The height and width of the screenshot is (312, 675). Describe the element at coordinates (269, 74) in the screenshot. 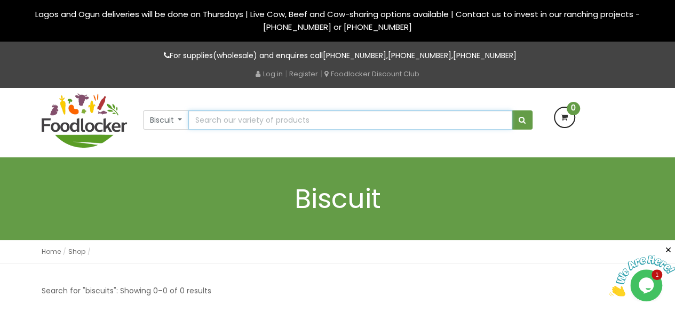

I see `a: Log in` at that location.